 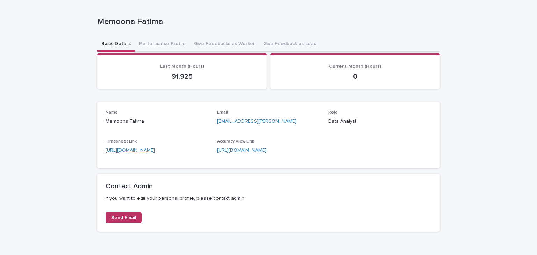 What do you see at coordinates (182, 66) in the screenshot?
I see `span: Last Month (Hours)` at bounding box center [182, 66].